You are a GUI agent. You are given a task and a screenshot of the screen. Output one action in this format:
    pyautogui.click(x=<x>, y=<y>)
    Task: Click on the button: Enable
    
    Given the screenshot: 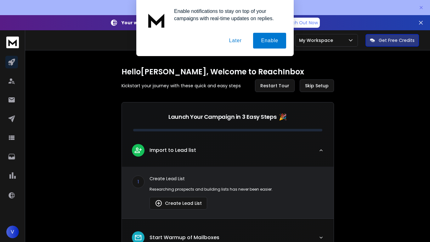 What is the action you would take?
    pyautogui.click(x=270, y=41)
    